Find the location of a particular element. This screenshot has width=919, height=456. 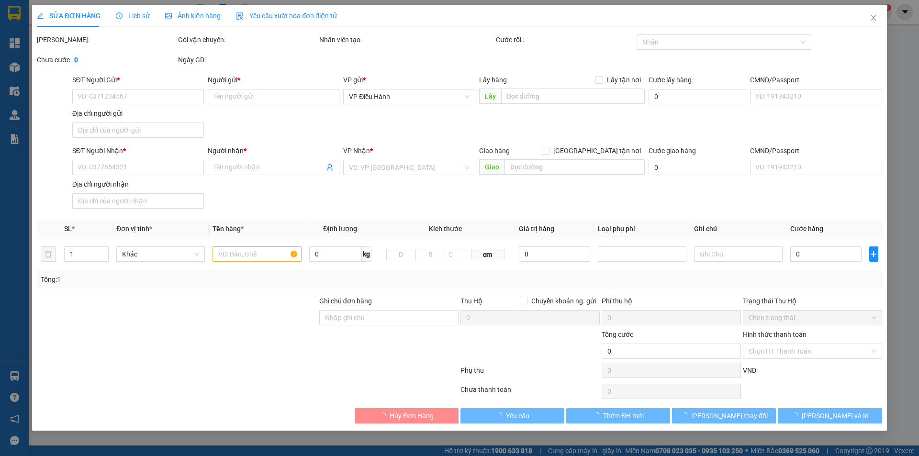

span: Đơn vị tính is located at coordinates (135, 229).